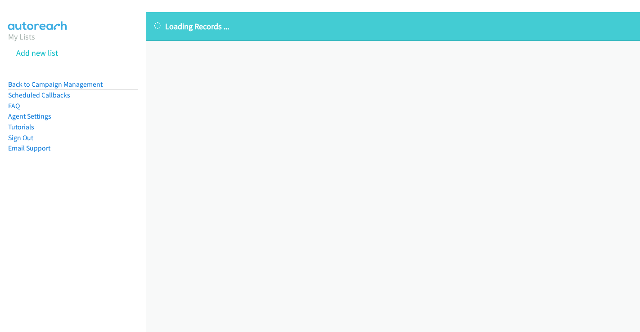 The height and width of the screenshot is (332, 640). Describe the element at coordinates (393, 26) in the screenshot. I see `p: Loading Records ...` at that location.